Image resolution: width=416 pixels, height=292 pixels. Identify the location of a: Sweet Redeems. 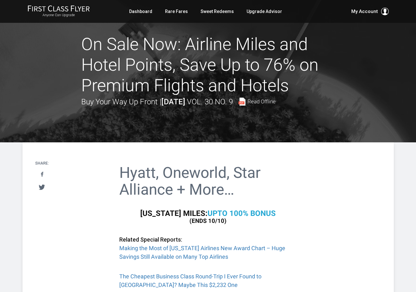
(217, 11).